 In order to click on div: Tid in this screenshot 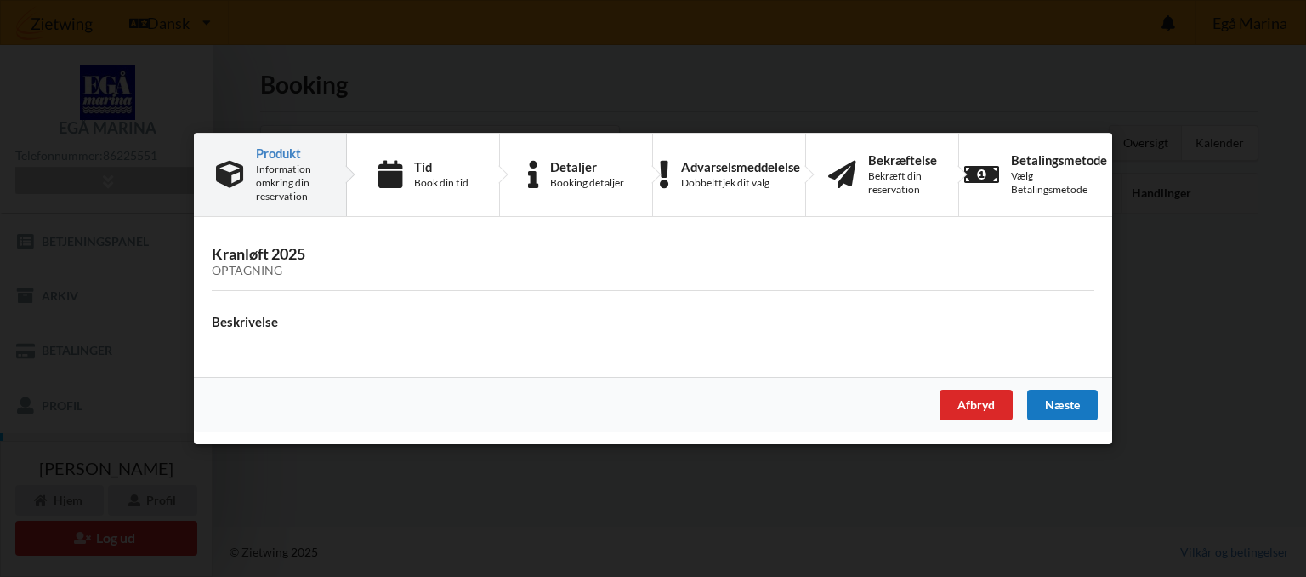, I will do `click(441, 167)`.